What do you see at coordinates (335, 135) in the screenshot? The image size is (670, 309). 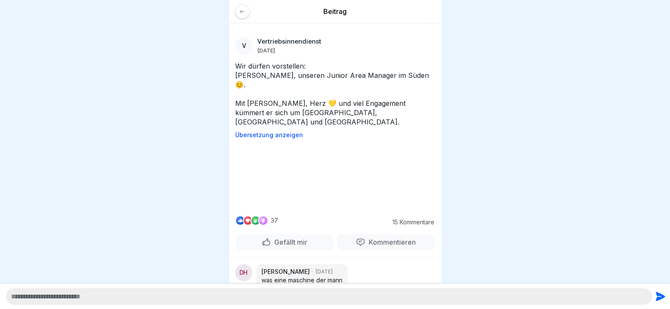 I see `p: Übersetzung anzeigen` at bounding box center [335, 135].